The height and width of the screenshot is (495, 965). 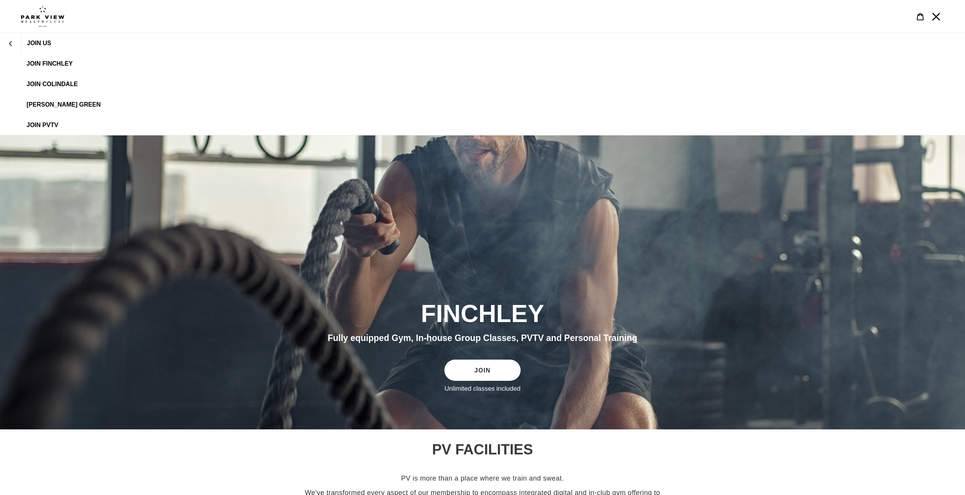 What do you see at coordinates (42, 125) in the screenshot?
I see `span: JOIN PVTV` at bounding box center [42, 125].